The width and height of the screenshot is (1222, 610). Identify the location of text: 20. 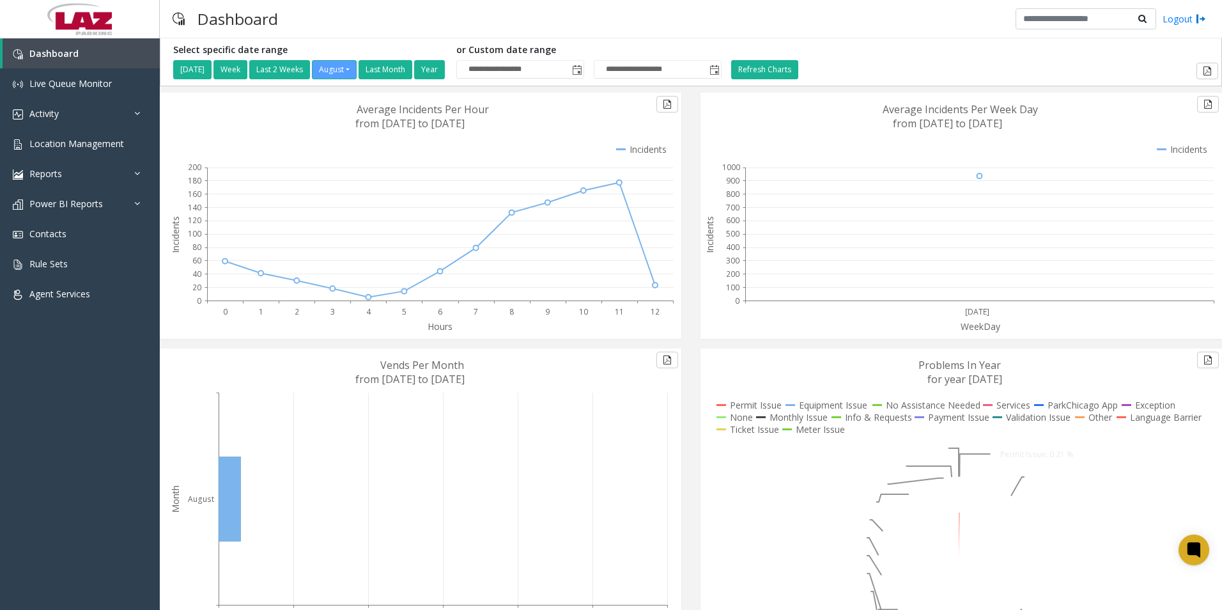
(197, 287).